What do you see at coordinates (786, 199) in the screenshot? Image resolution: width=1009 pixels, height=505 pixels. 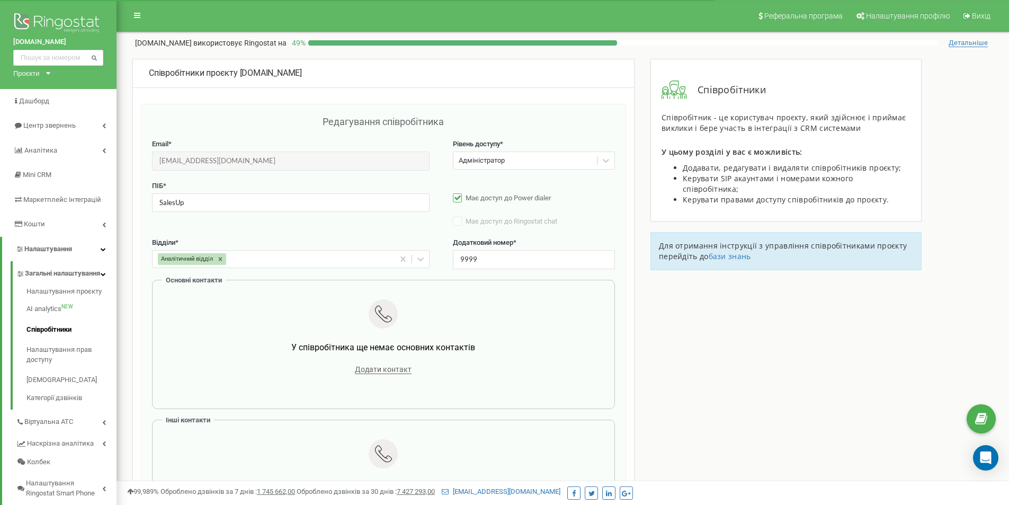 I see `span: Керувати правами доступу співробітників до проєкту.` at bounding box center [786, 199].